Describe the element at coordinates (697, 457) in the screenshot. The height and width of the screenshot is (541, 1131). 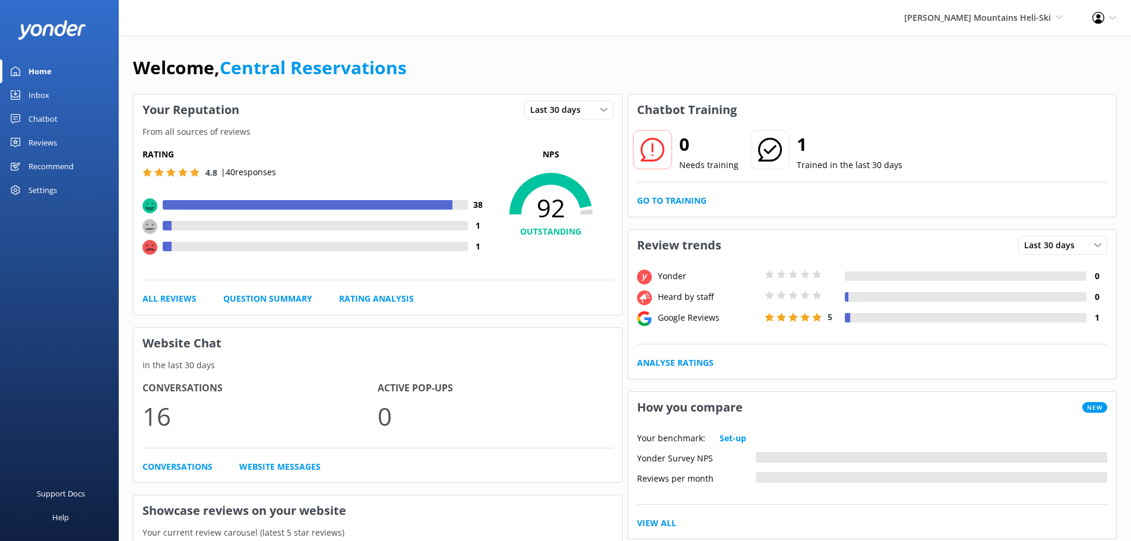
I see `div: Yonder Survey NPS` at that location.